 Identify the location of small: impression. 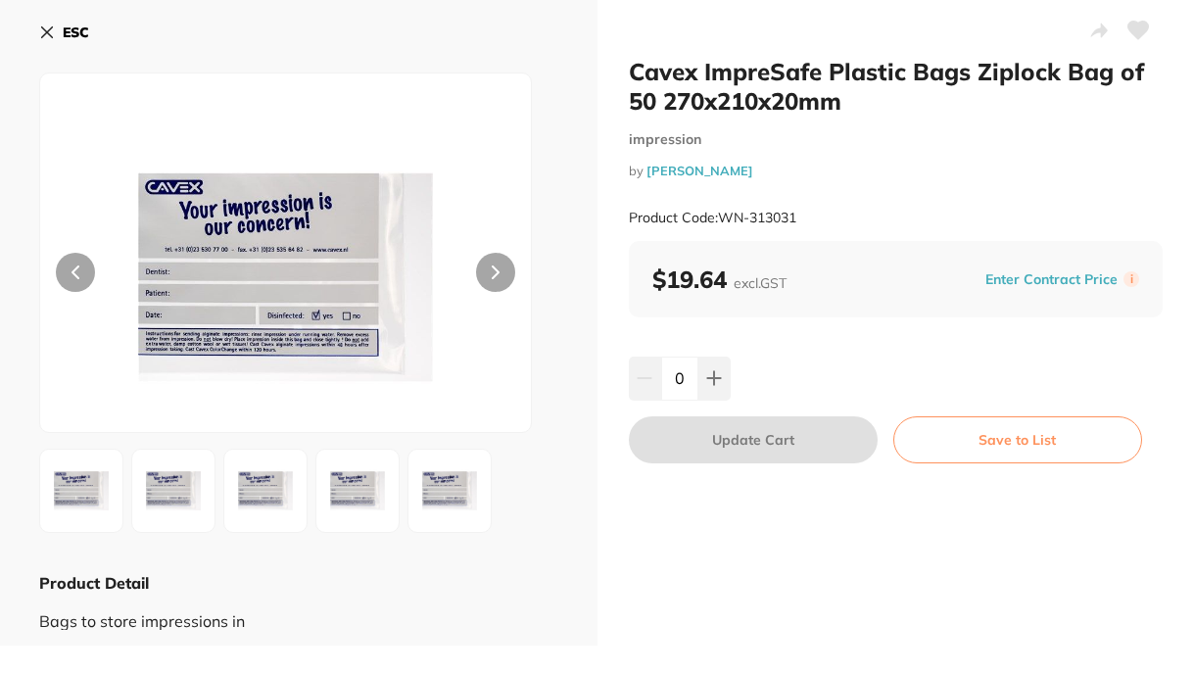
(897, 139).